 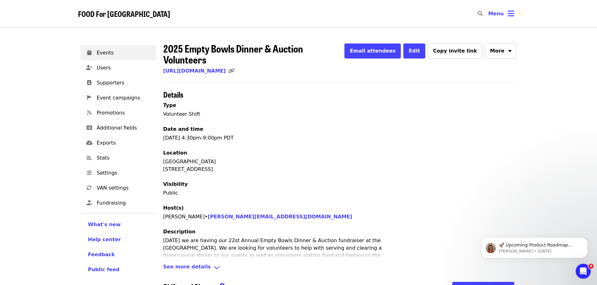 I want to click on i: pennant icon, so click(x=89, y=98).